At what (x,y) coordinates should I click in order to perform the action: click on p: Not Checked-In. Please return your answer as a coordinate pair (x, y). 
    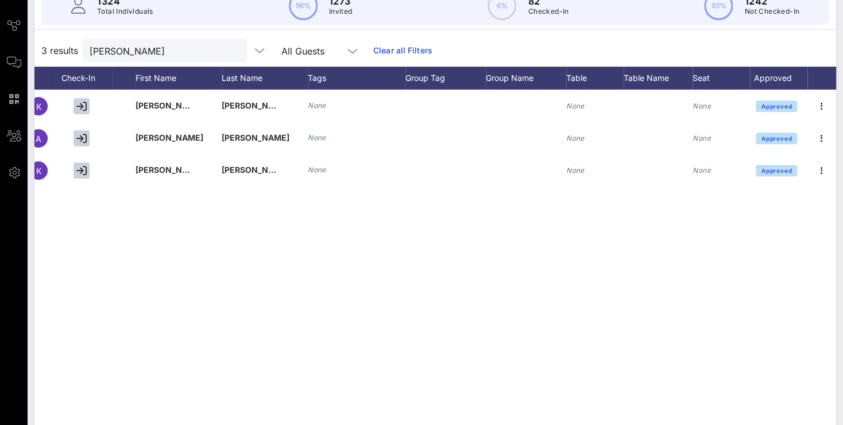
    Looking at the image, I should click on (772, 11).